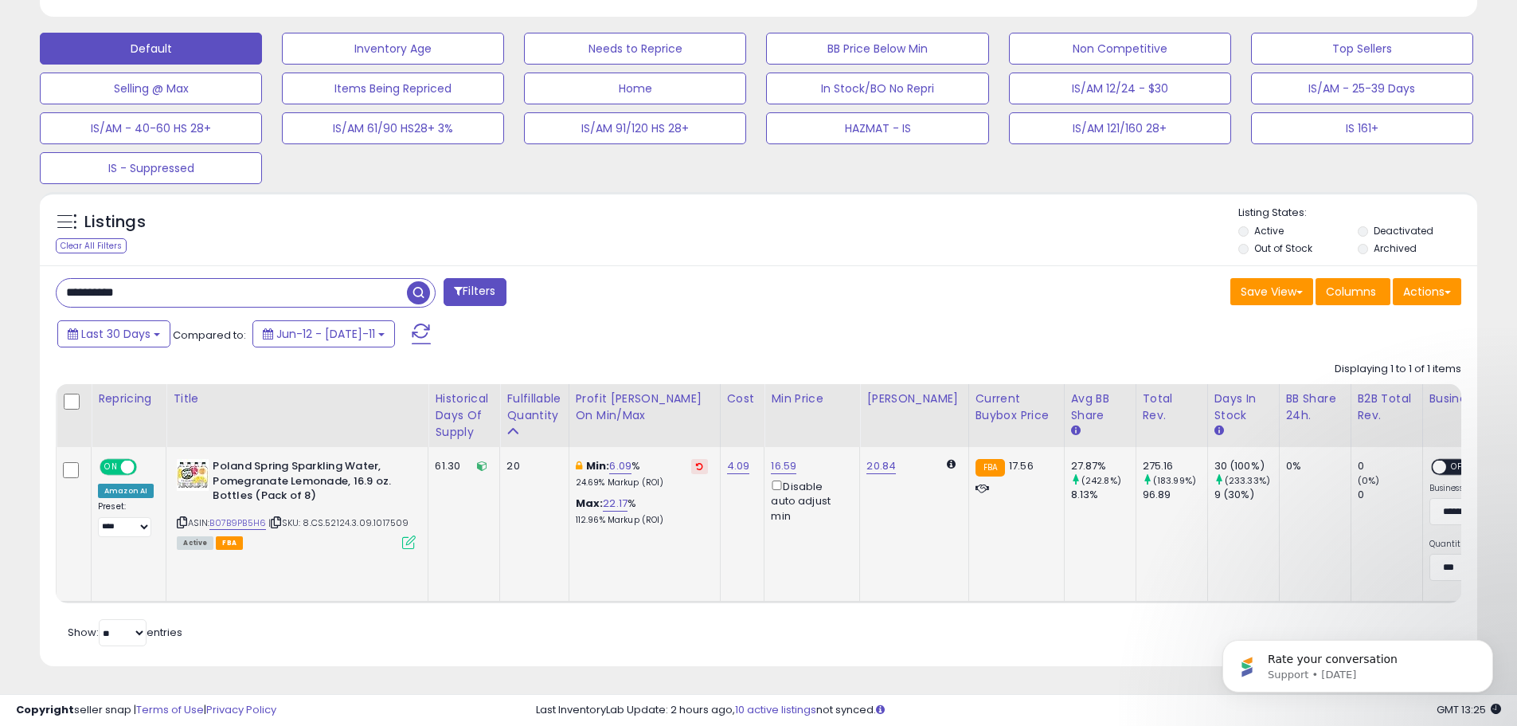  Describe the element at coordinates (195, 542) in the screenshot. I see `span: All listings currently available for purchase on Amazon` at that location.